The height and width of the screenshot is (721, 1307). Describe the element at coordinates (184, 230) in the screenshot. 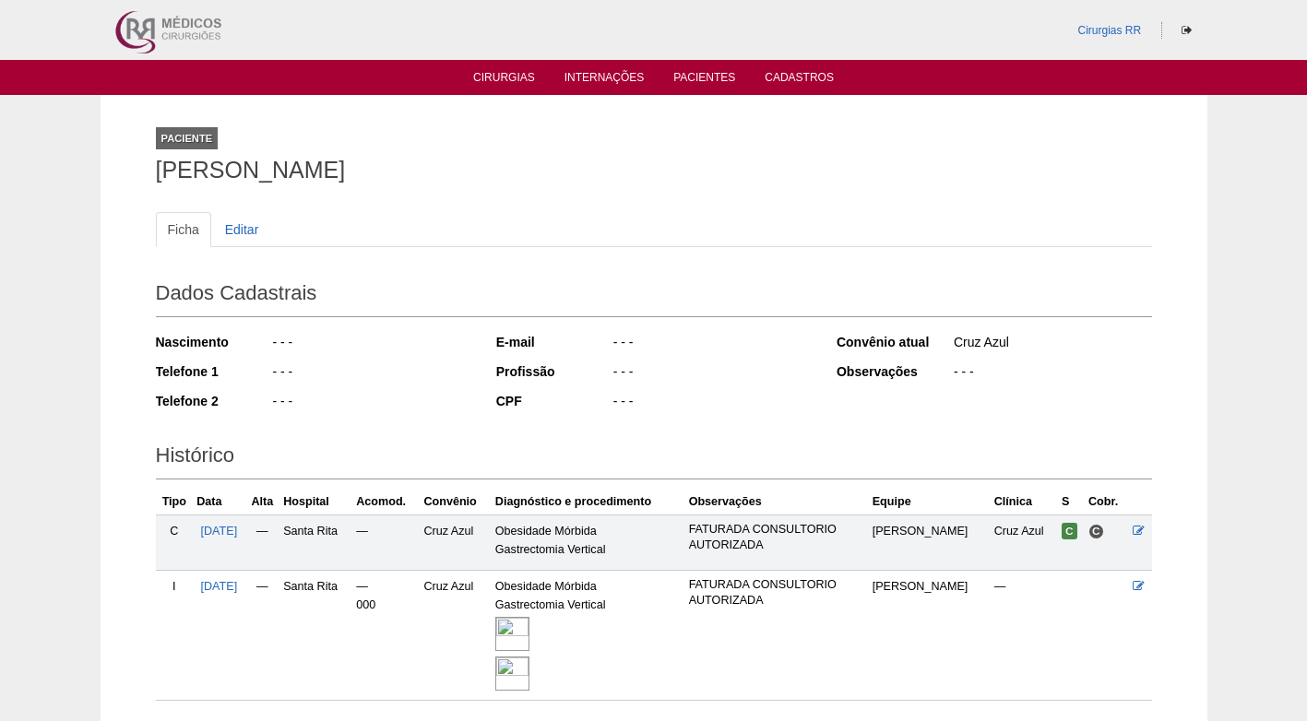

I see `a: Ficha` at that location.